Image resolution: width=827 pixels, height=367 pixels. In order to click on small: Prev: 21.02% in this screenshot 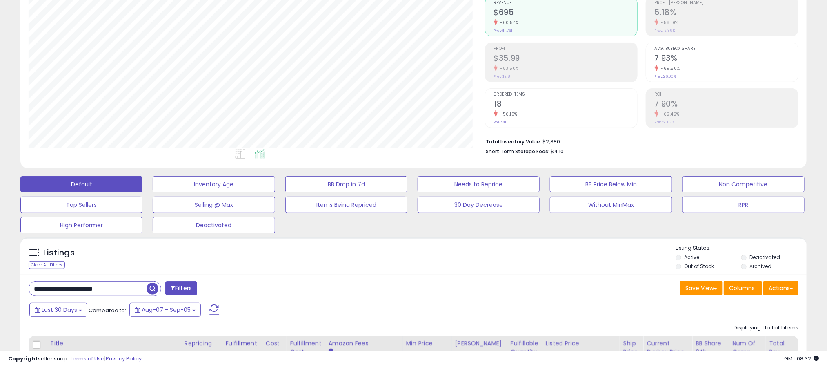, I will do `click(665, 122)`.